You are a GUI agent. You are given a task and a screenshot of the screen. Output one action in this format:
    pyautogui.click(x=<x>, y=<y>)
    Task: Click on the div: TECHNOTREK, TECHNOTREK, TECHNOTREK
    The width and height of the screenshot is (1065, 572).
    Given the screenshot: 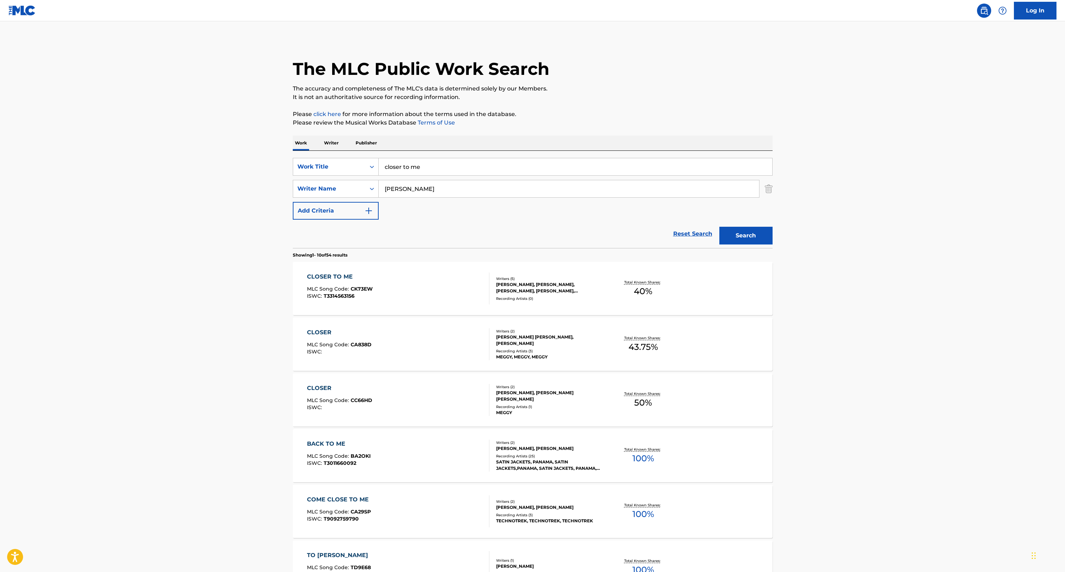 What is the action you would take?
    pyautogui.click(x=550, y=521)
    